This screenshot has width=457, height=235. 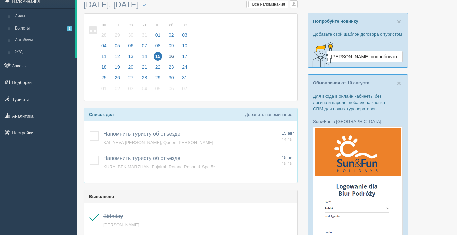 I want to click on a: 07, so click(x=184, y=90).